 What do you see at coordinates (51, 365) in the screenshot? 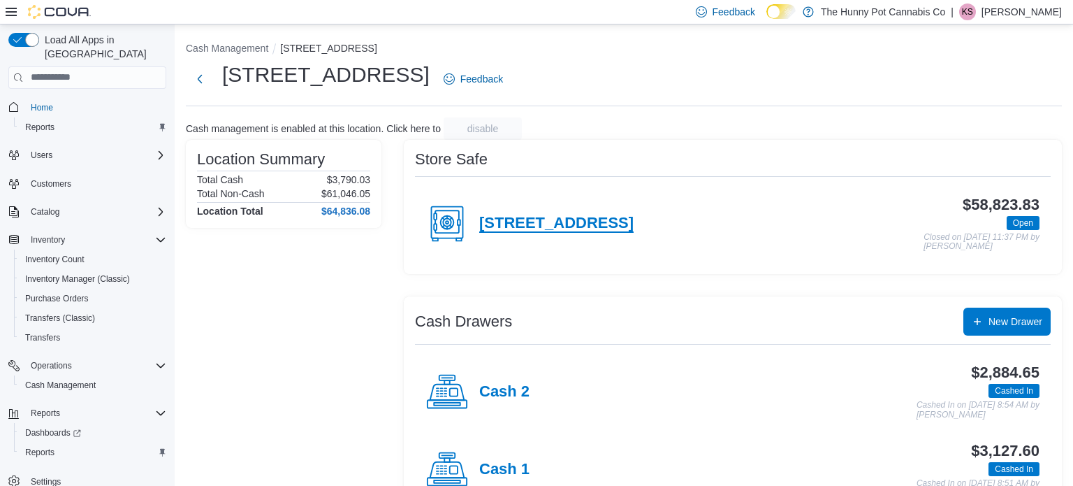
I see `span: Operations` at bounding box center [51, 365].